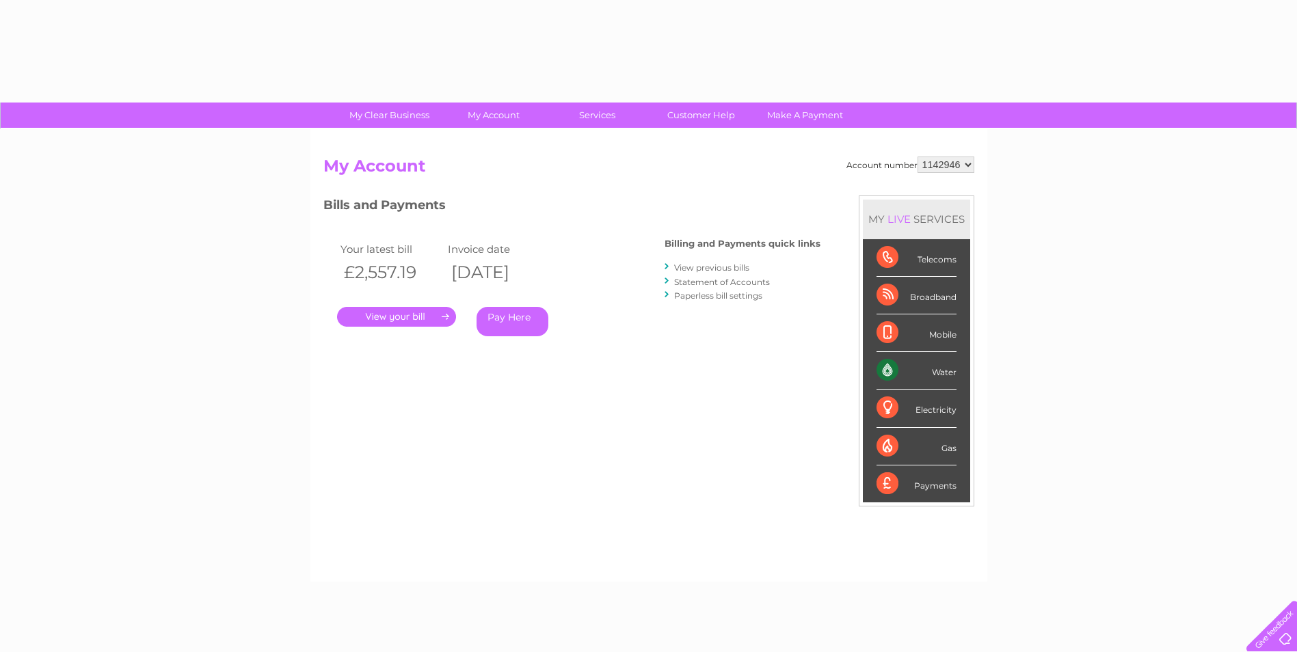 The height and width of the screenshot is (652, 1297). What do you see at coordinates (916, 371) in the screenshot?
I see `div: Water` at bounding box center [916, 371].